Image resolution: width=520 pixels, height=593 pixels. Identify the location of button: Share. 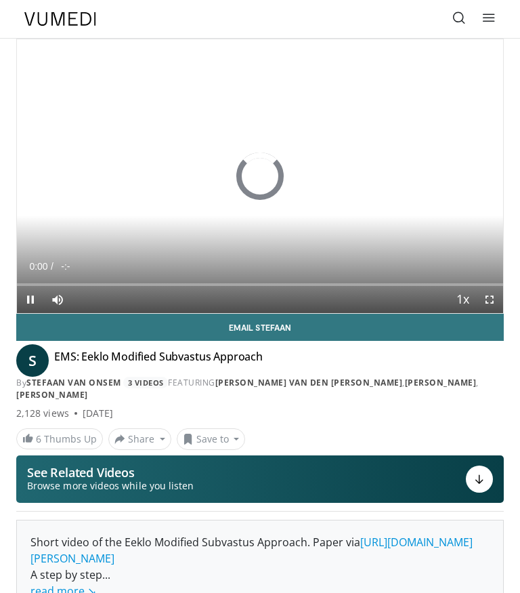
(140, 439).